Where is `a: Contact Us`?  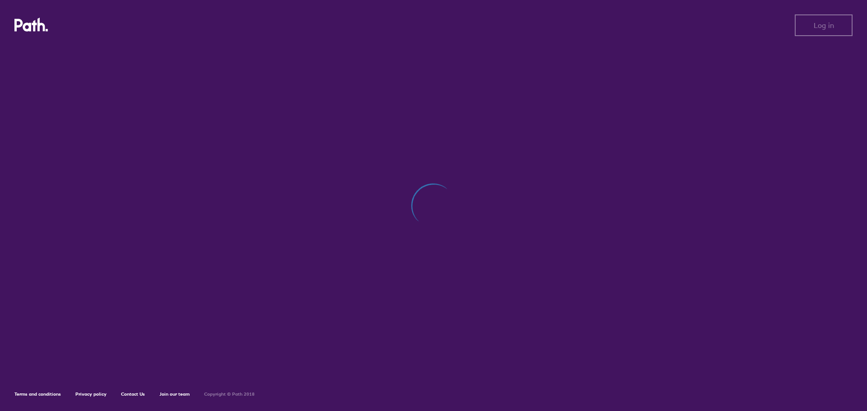 a: Contact Us is located at coordinates (133, 394).